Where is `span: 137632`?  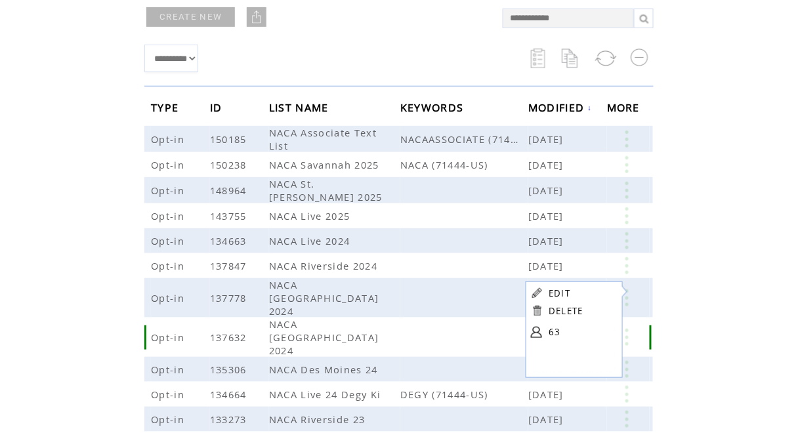
span: 137632 is located at coordinates (230, 337).